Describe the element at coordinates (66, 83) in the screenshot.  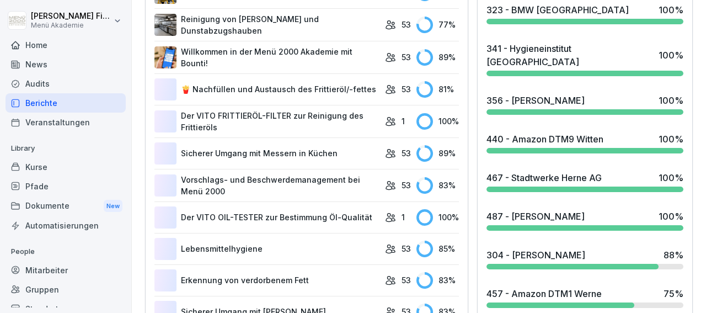
I see `div: Audits` at that location.